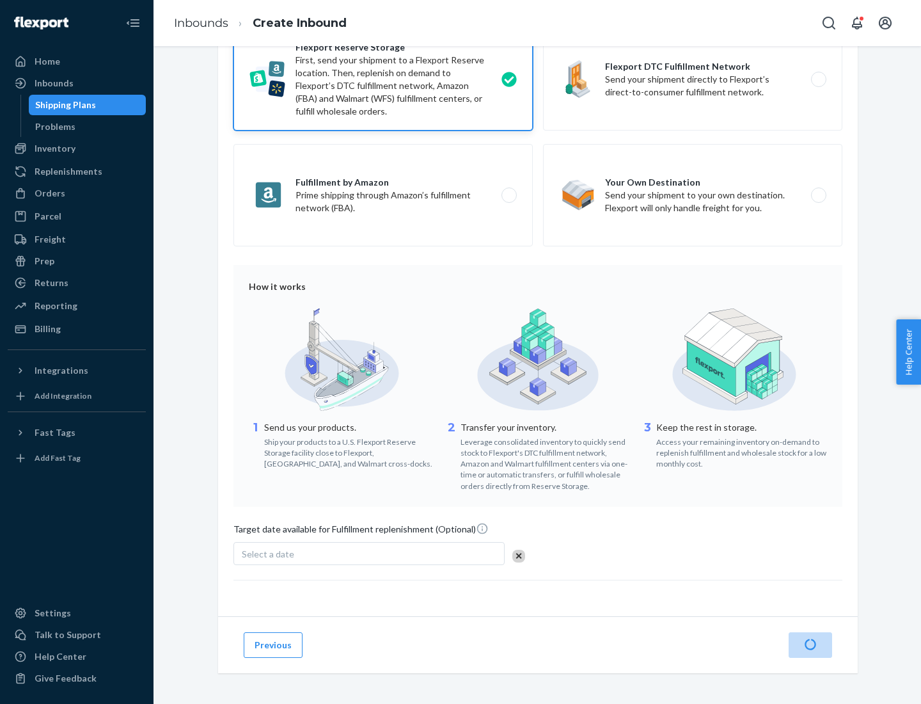  What do you see at coordinates (68, 635) in the screenshot?
I see `div: Talk to Support` at bounding box center [68, 635].